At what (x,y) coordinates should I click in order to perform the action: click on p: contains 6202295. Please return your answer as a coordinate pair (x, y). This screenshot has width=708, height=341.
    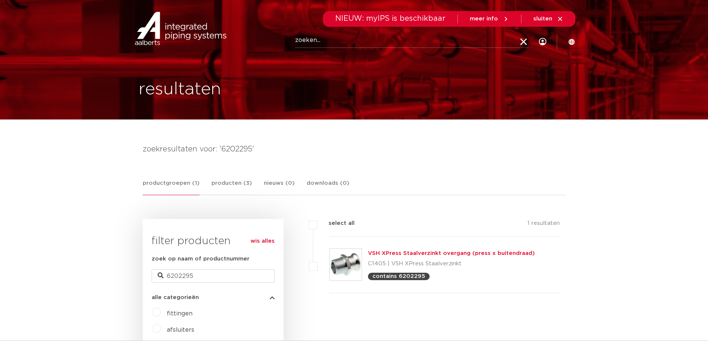
    Looking at the image, I should click on (399, 276).